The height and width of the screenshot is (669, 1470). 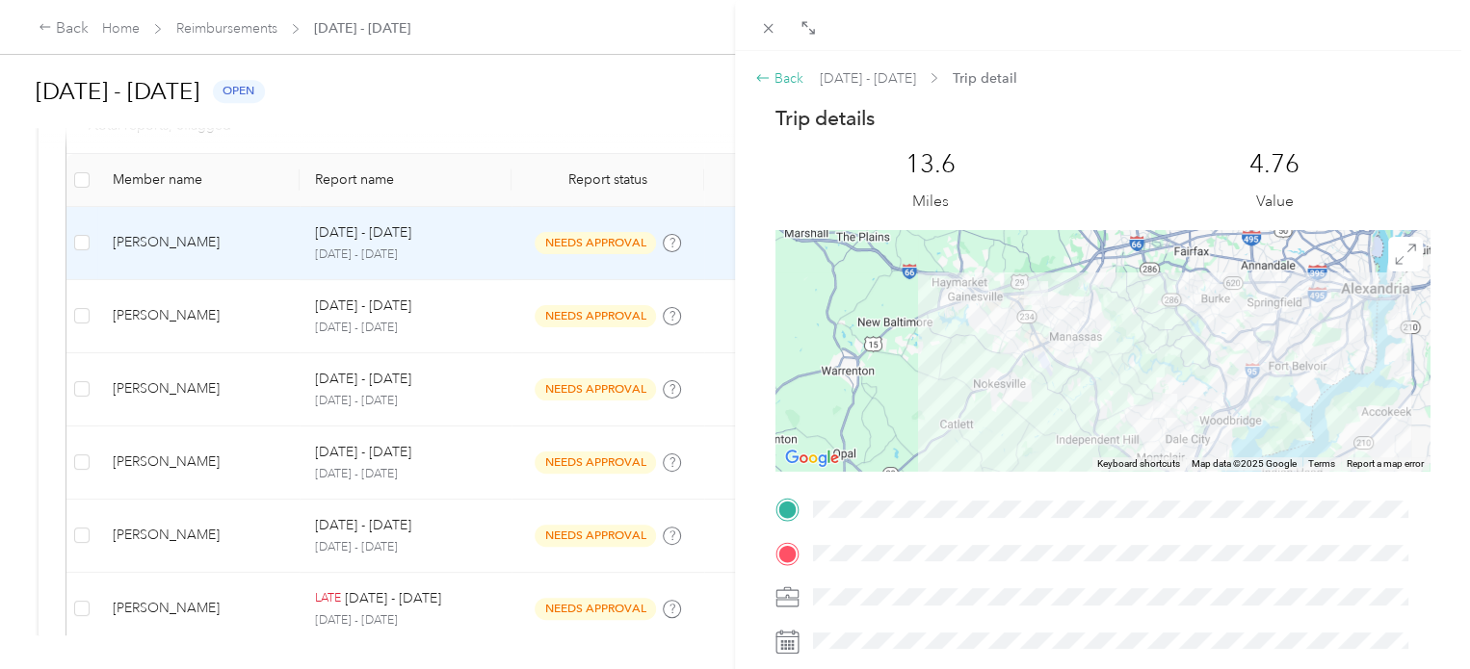 I want to click on span: Trip detail, so click(x=984, y=78).